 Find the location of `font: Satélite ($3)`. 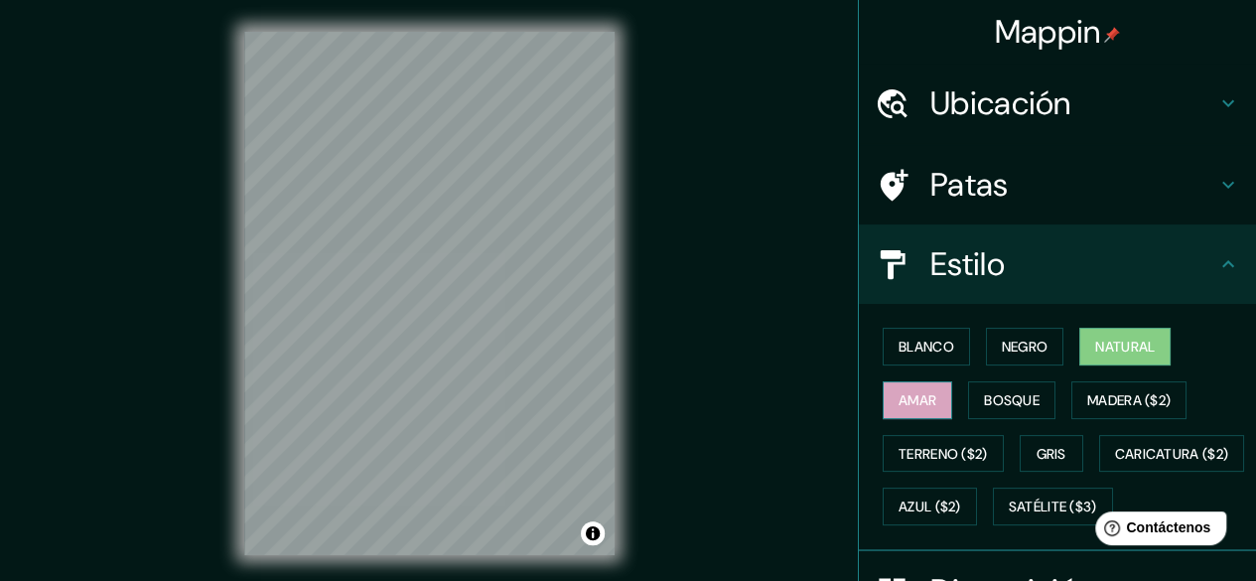

font: Satélite ($3) is located at coordinates (1053, 507).